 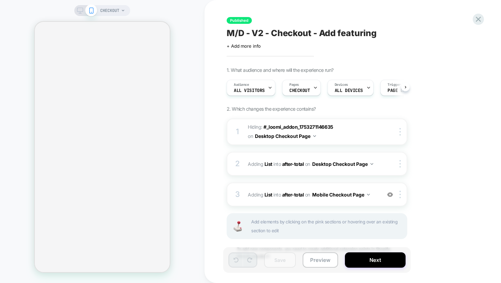 What do you see at coordinates (294, 85) in the screenshot?
I see `span: Pages` at bounding box center [294, 85].